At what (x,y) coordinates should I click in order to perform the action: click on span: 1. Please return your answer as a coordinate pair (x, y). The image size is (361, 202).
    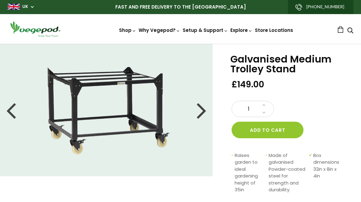
    Looking at the image, I should click on (248, 109).